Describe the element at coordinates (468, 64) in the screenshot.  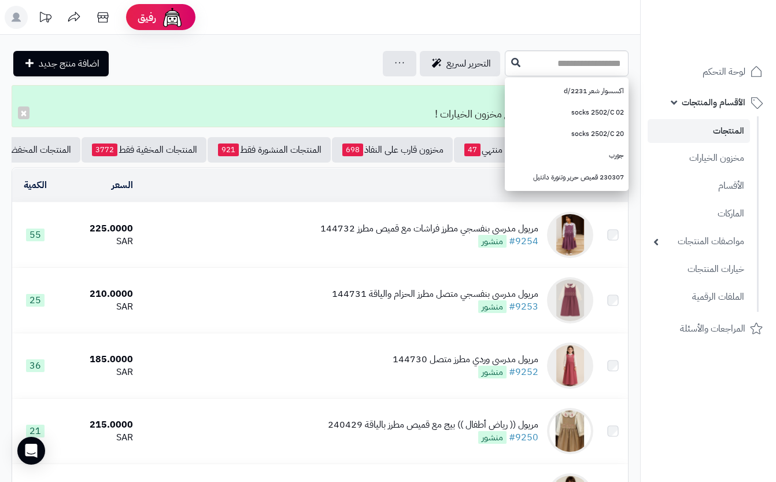
I see `span: التحرير لسريع` at that location.